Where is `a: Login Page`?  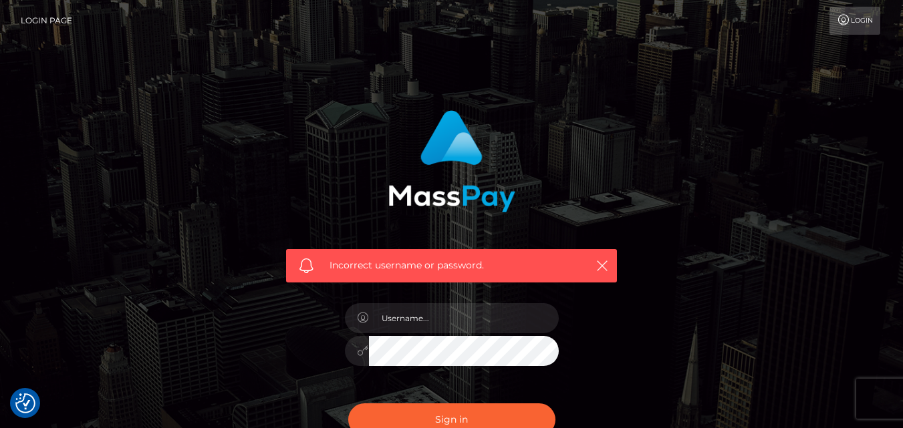 a: Login Page is located at coordinates (46, 21).